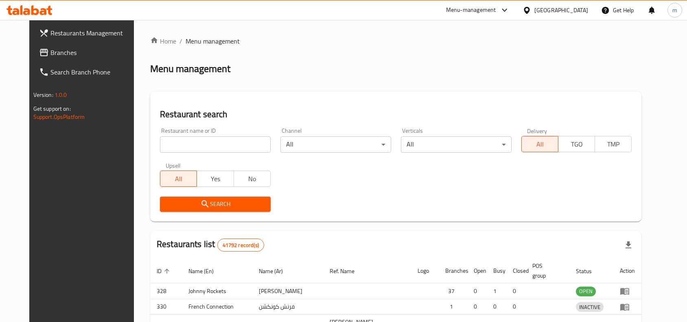  Describe the element at coordinates (614, 144) in the screenshot. I see `span: TMP` at that location.